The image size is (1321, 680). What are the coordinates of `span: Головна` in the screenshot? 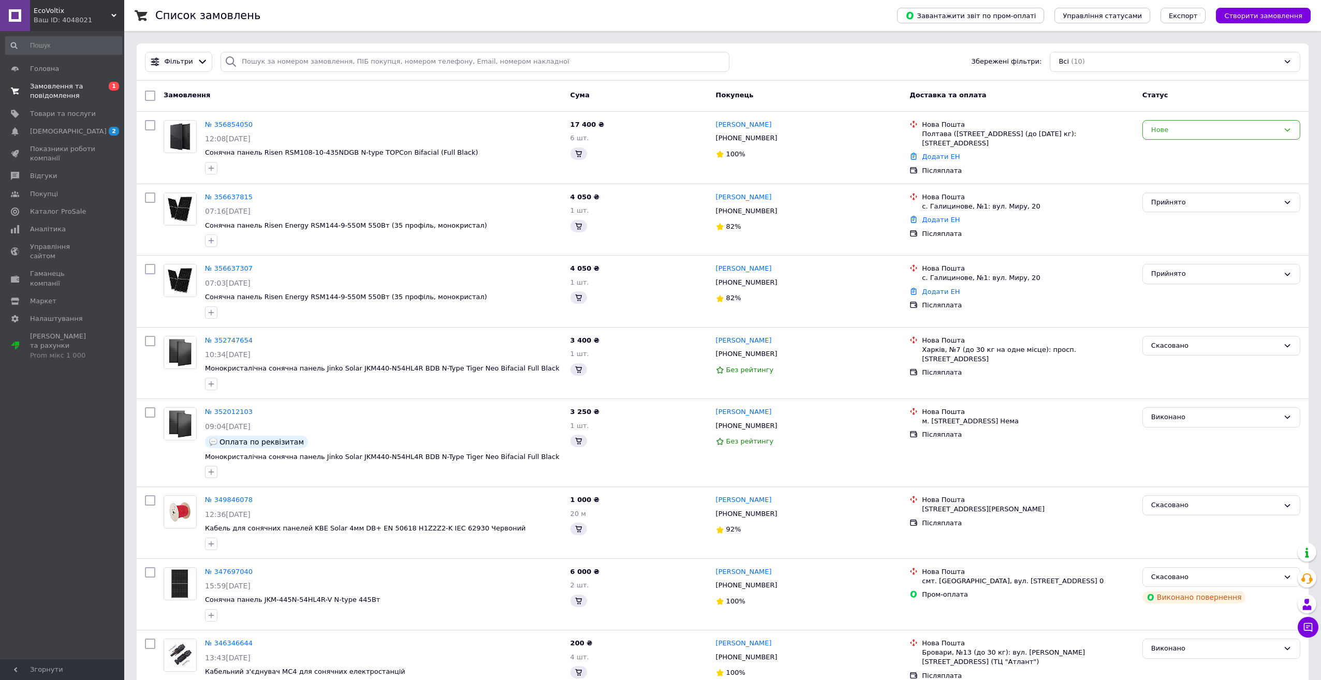 It's located at (45, 69).